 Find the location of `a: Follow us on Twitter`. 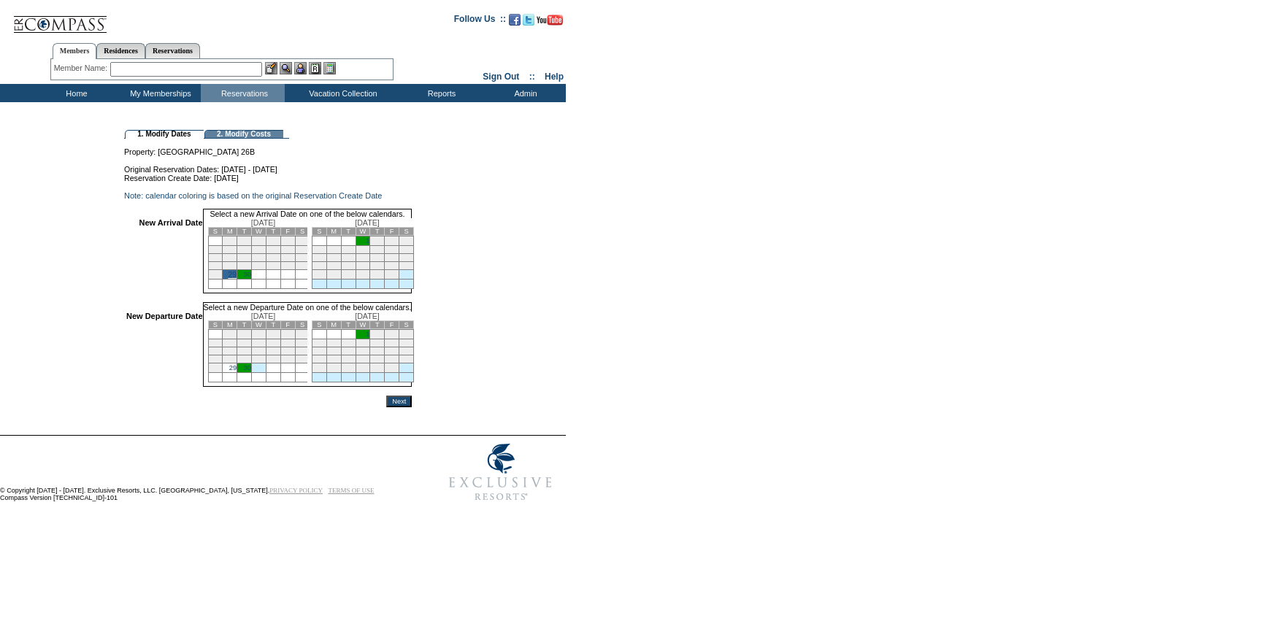

a: Follow us on Twitter is located at coordinates (528, 23).